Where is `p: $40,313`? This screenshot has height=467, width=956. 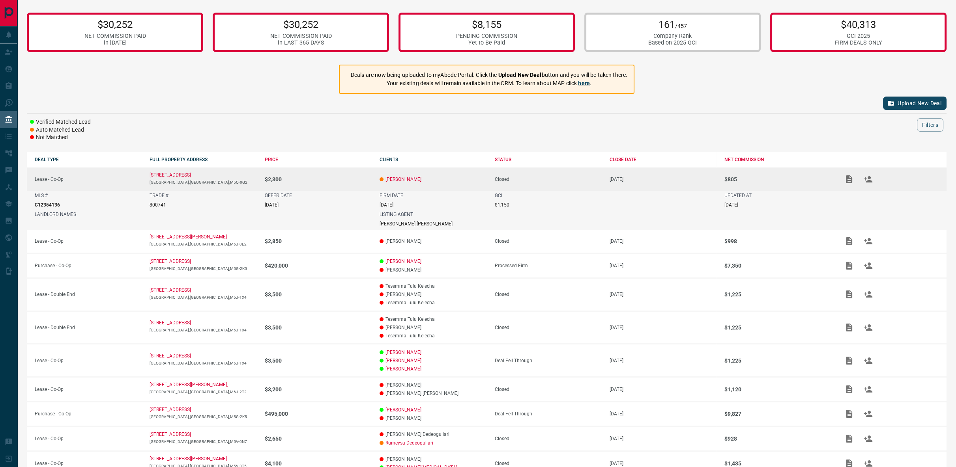 p: $40,313 is located at coordinates (858, 24).